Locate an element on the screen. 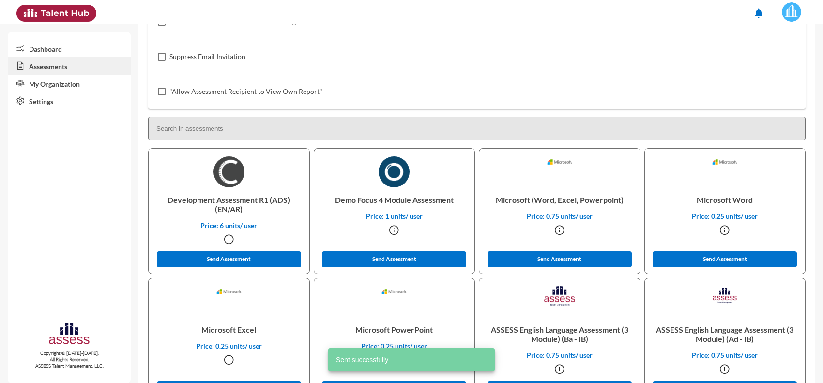 The image size is (823, 383). p: Development Assessment R1 (ADS) (EN/AR) is located at coordinates (229, 204).